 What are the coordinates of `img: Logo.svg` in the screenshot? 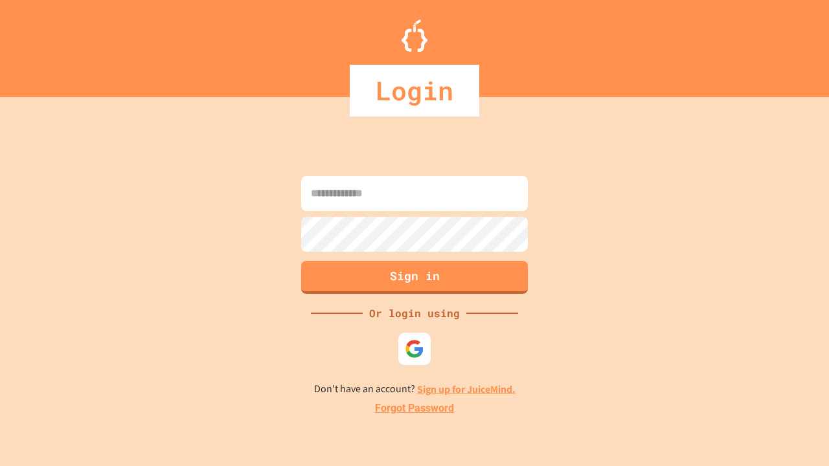 It's located at (414, 36).